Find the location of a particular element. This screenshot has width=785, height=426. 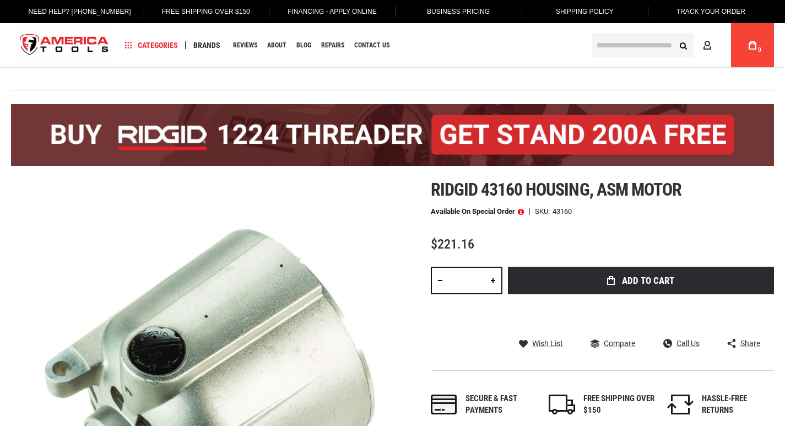

span: 0 is located at coordinates (760, 50).